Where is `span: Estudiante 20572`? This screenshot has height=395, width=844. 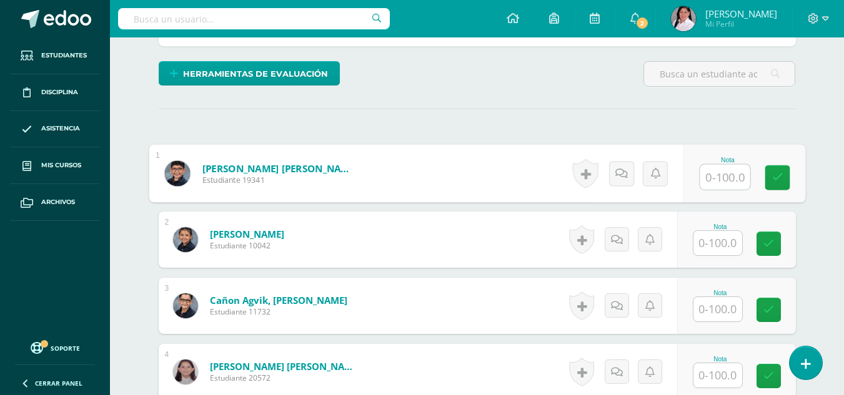
span: Estudiante 20572 is located at coordinates (285, 378).